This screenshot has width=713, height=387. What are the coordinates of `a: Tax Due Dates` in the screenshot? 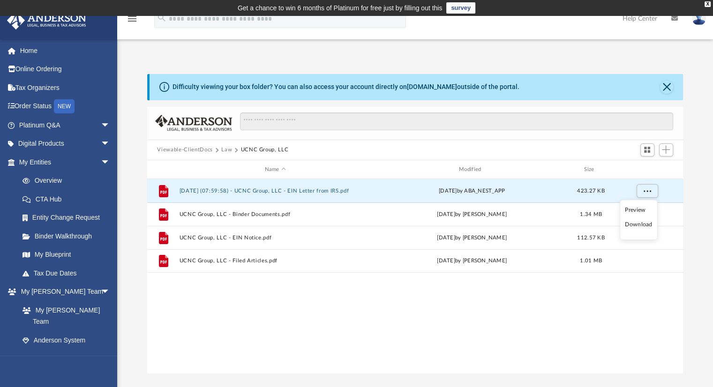 It's located at (68, 273).